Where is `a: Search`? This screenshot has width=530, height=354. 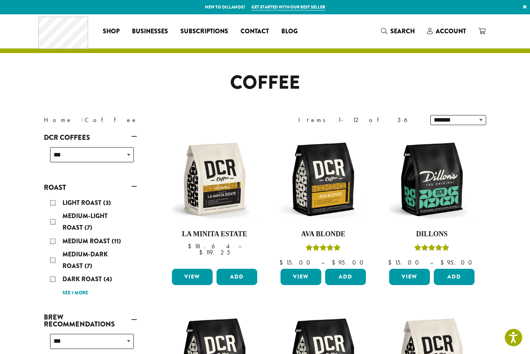 a: Search is located at coordinates (398, 31).